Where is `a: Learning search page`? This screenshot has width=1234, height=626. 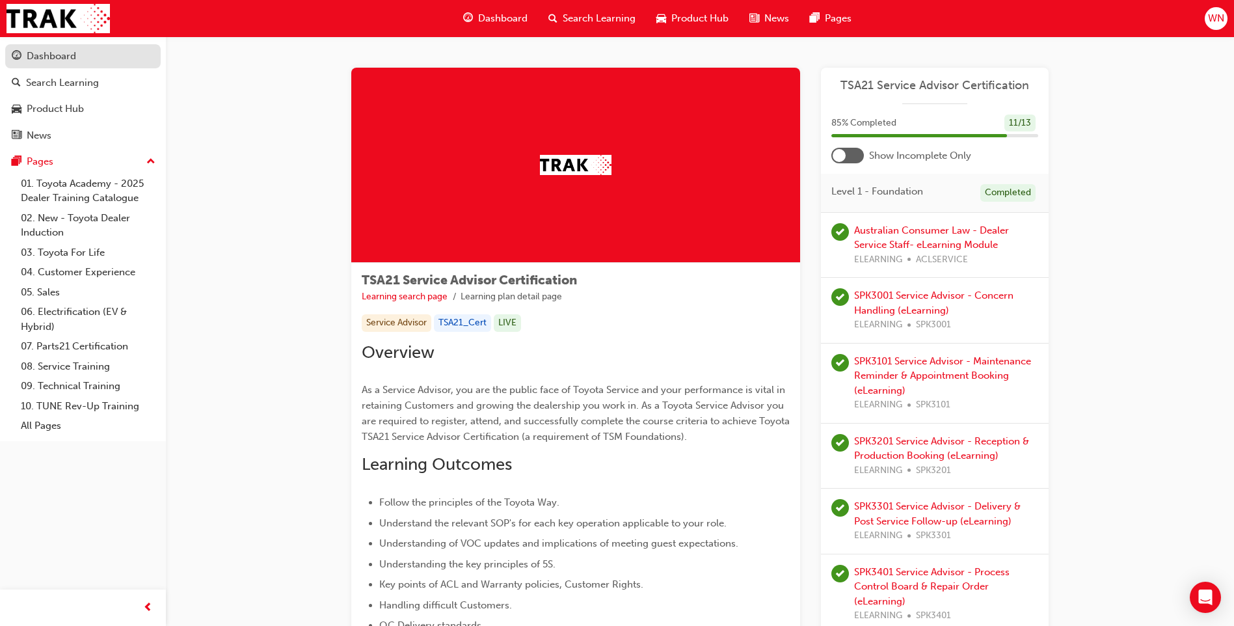 a: Learning search page is located at coordinates (405, 296).